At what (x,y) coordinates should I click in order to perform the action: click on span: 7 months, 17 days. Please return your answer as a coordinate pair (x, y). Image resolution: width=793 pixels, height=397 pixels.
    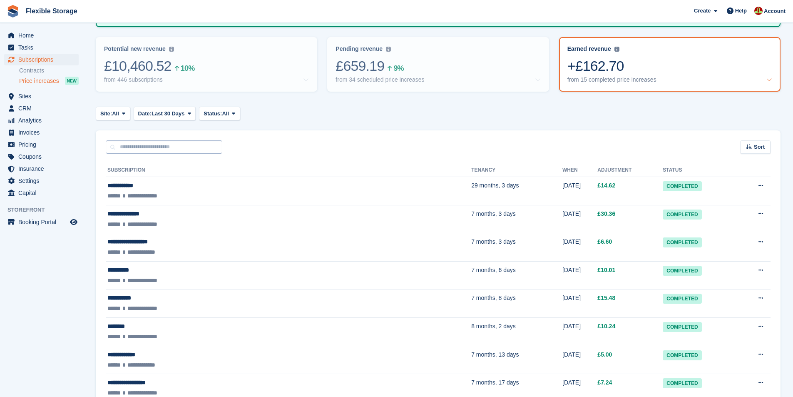
    Looking at the image, I should click on (495, 382).